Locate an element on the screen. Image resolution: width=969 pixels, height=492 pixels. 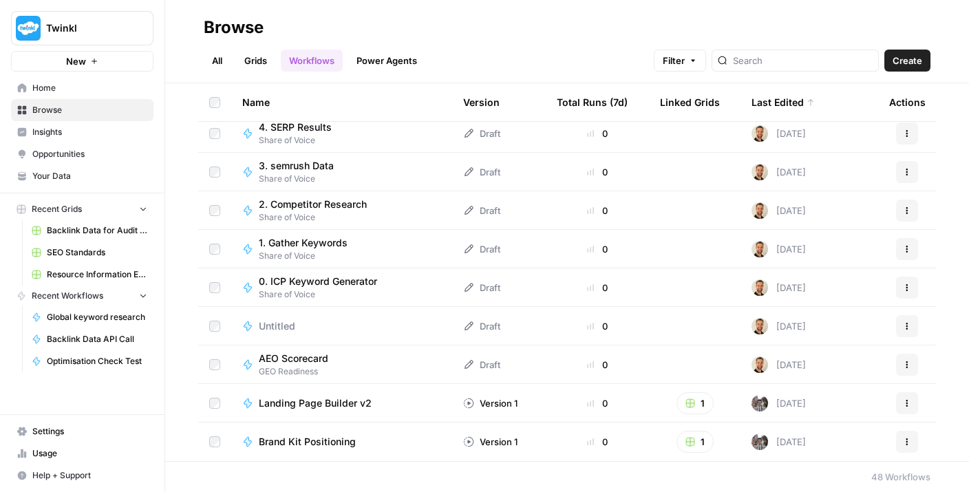
a: Global keyword research is located at coordinates (89, 317).